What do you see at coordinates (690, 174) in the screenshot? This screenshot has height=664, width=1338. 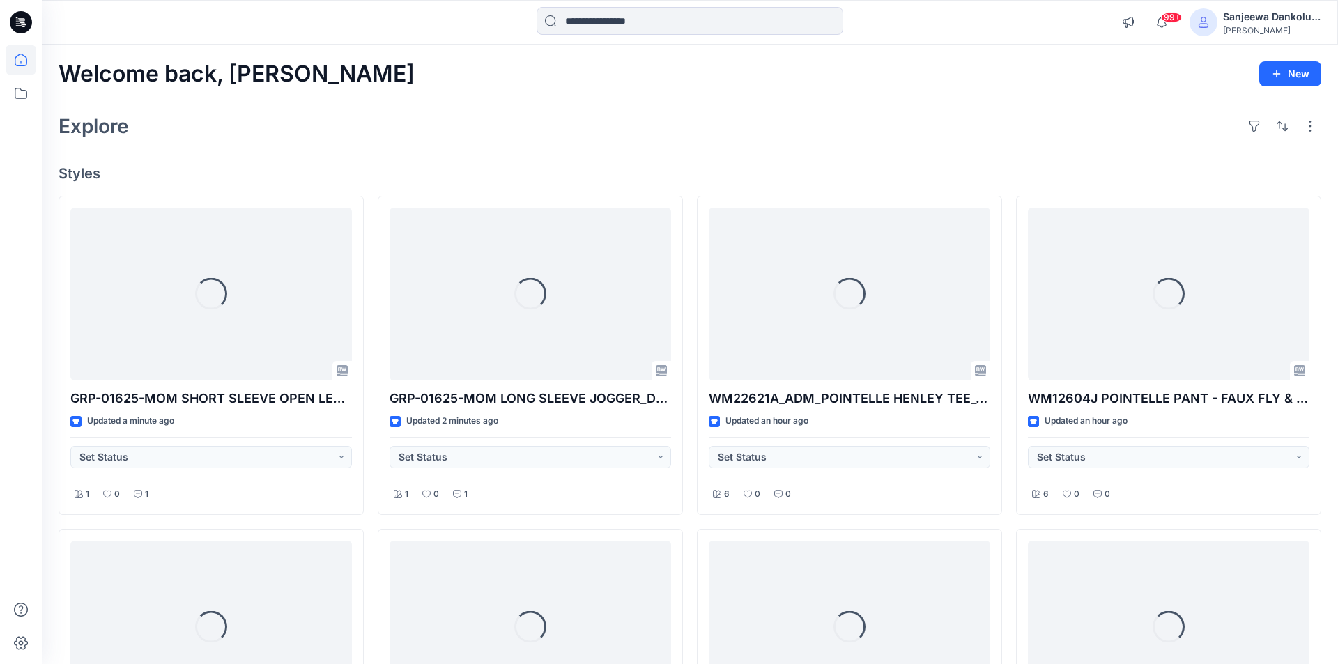 I see `h4: Styles` at bounding box center [690, 174].